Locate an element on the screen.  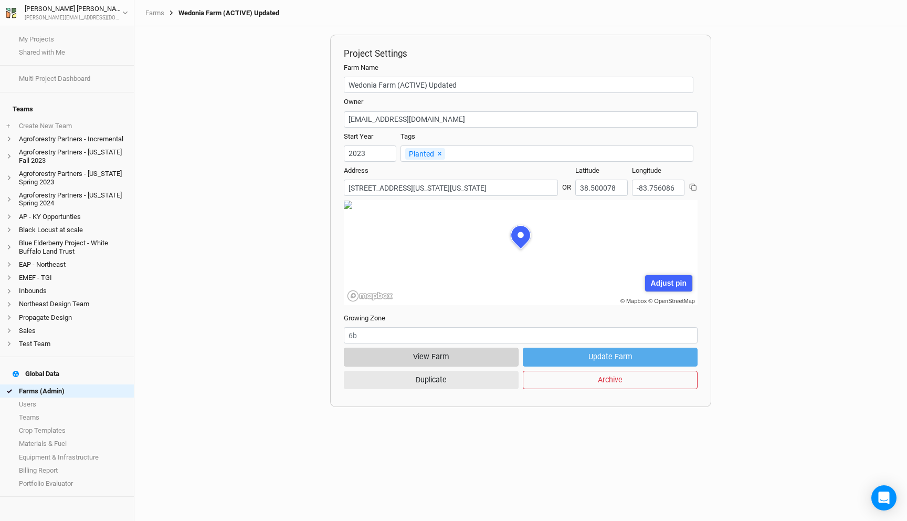
button: Duplicate is located at coordinates (431, 380).